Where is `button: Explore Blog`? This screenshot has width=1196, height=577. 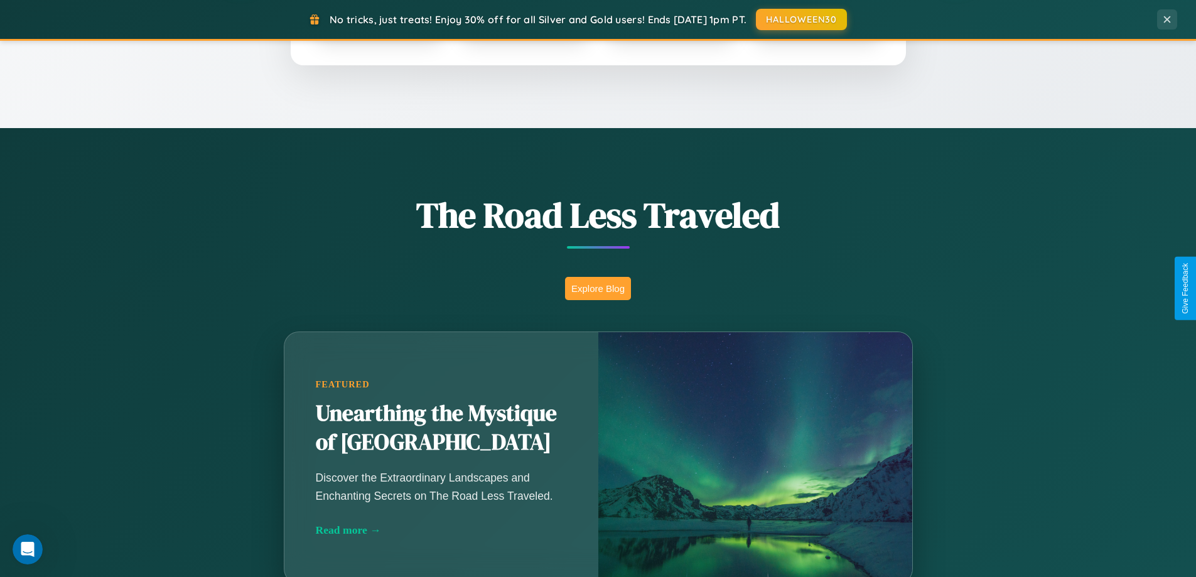 button: Explore Blog is located at coordinates (598, 288).